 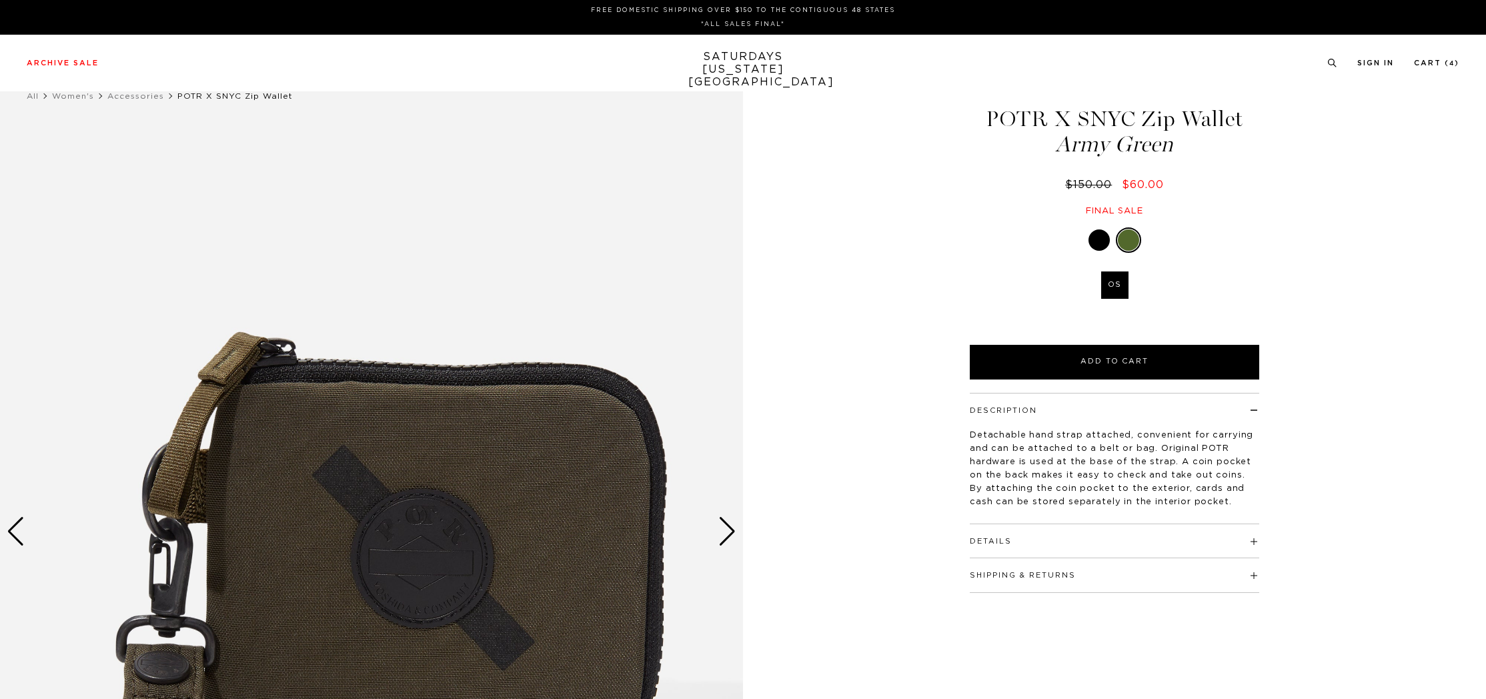 What do you see at coordinates (235, 96) in the screenshot?
I see `span: POTR X SNYC Zip Wallet` at bounding box center [235, 96].